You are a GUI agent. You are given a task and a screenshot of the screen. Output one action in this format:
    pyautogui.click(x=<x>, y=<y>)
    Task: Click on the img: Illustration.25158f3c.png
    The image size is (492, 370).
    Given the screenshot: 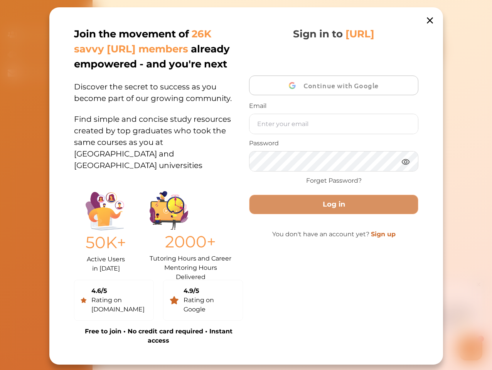 What is the action you would take?
    pyautogui.click(x=105, y=211)
    